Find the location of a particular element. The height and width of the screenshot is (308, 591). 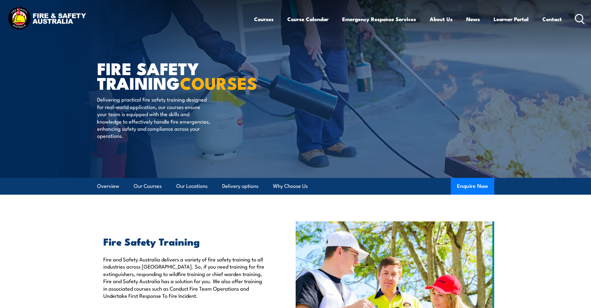

a: Our Courses is located at coordinates (148, 186).